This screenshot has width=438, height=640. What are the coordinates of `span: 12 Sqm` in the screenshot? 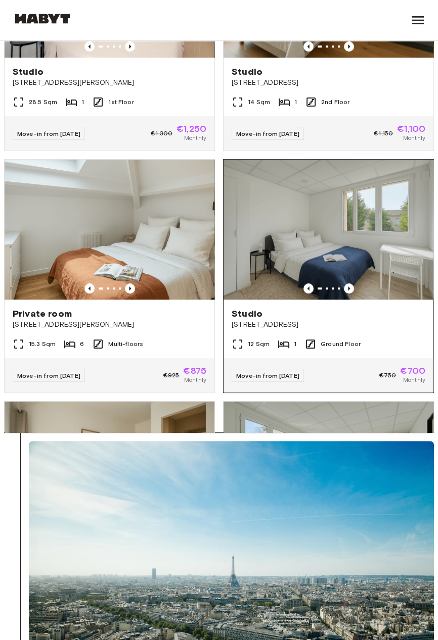 It's located at (258, 344).